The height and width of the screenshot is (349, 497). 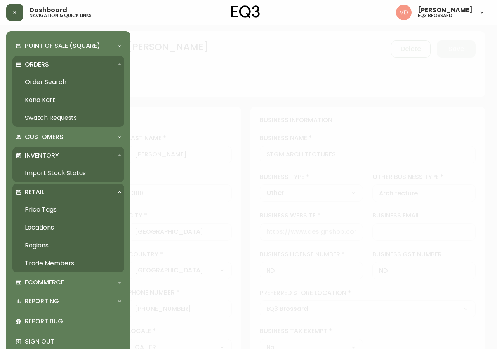 I want to click on p: Orders, so click(x=37, y=65).